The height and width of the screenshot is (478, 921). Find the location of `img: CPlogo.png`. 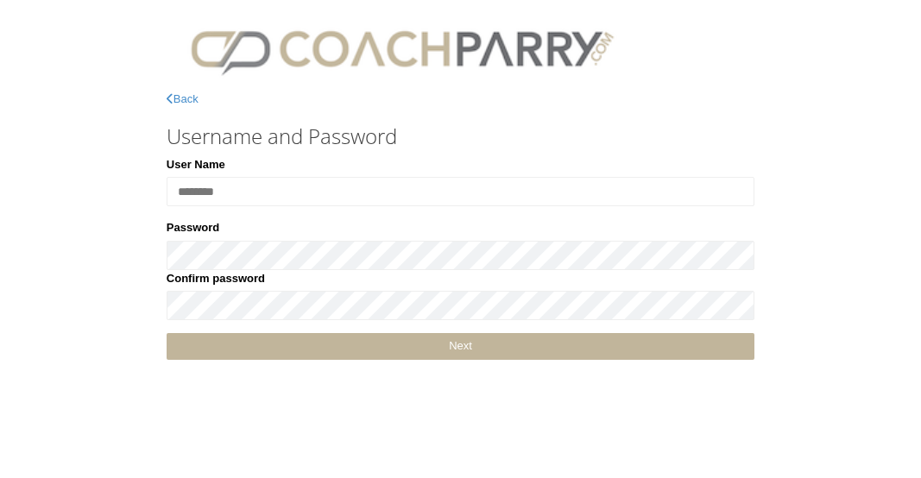

img: CPlogo.png is located at coordinates (402, 49).